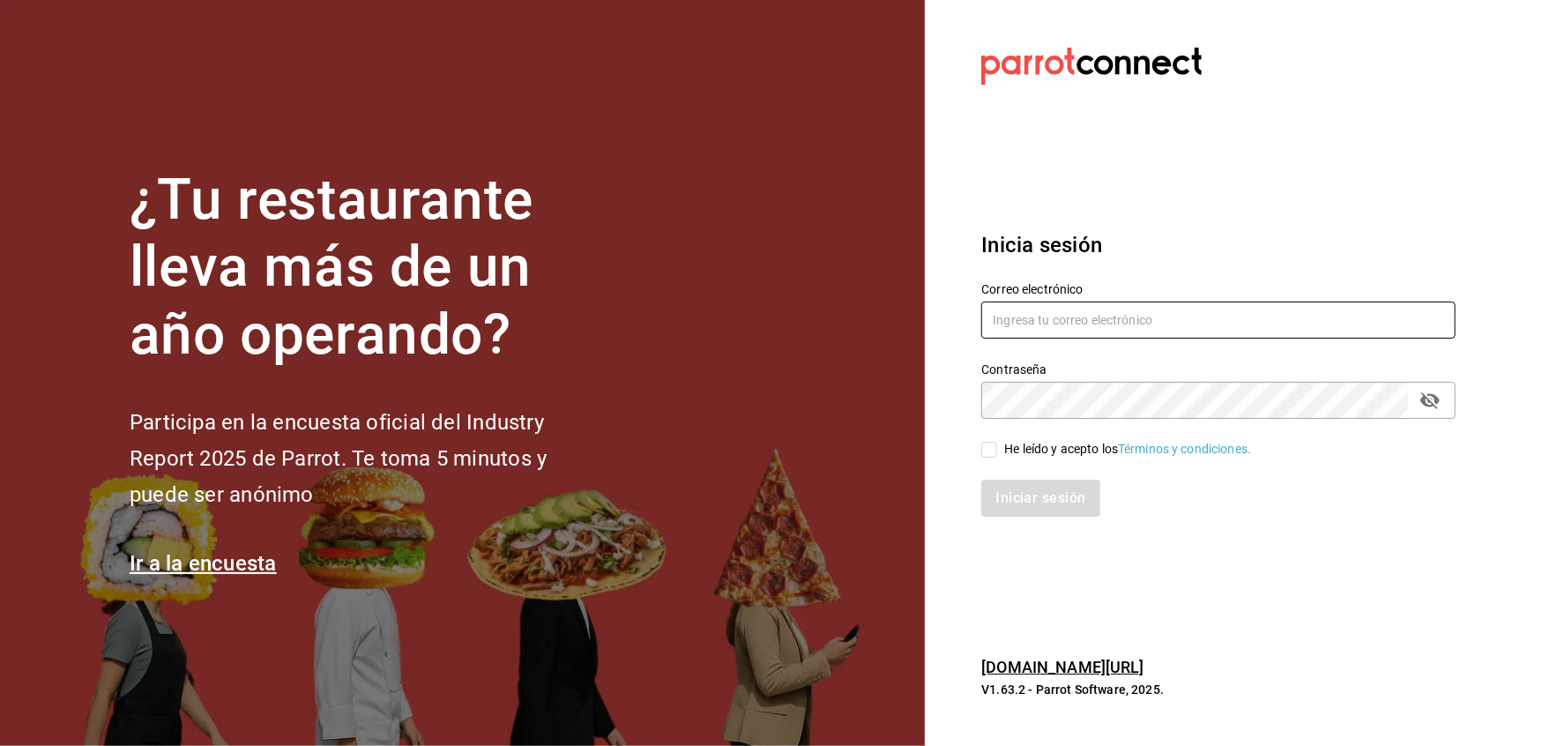 Image resolution: width=1542 pixels, height=746 pixels. What do you see at coordinates (203, 563) in the screenshot?
I see `a: Ir a la encuesta` at bounding box center [203, 563].